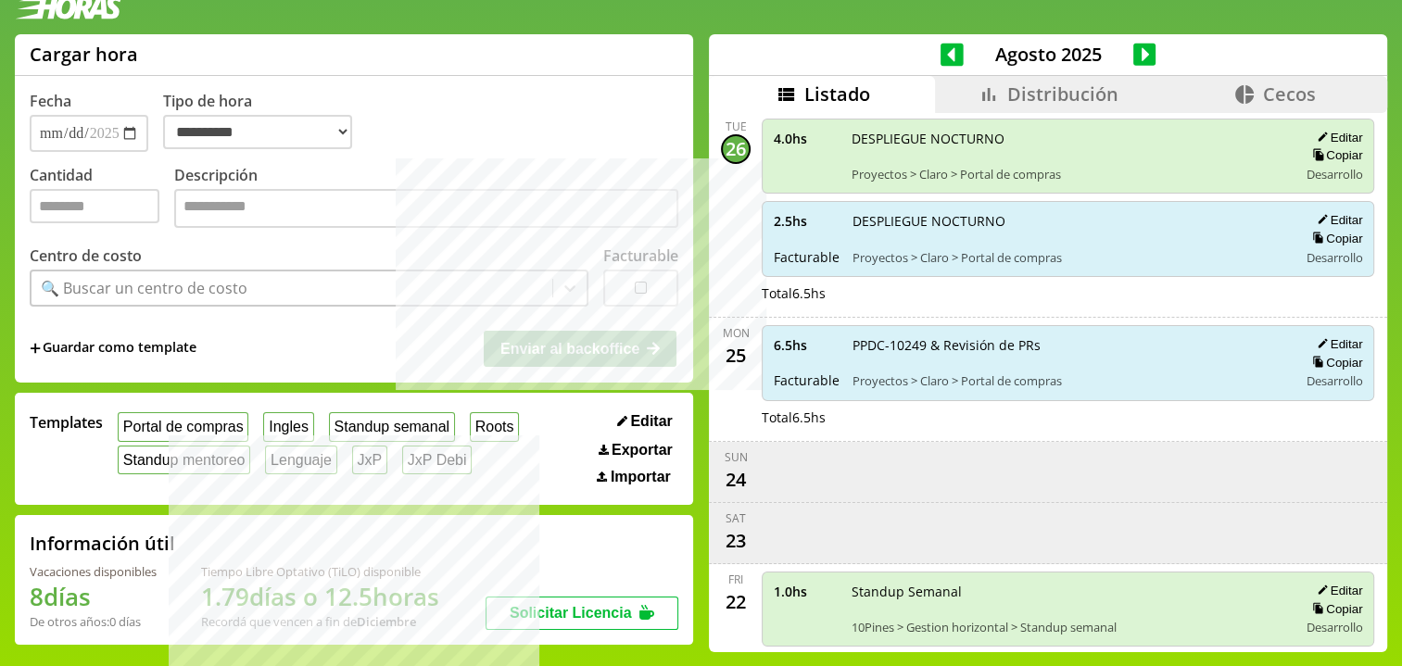 Image resolution: width=1402 pixels, height=666 pixels. What do you see at coordinates (102, 198) in the screenshot?
I see `label: Cantidad` at bounding box center [102, 198].